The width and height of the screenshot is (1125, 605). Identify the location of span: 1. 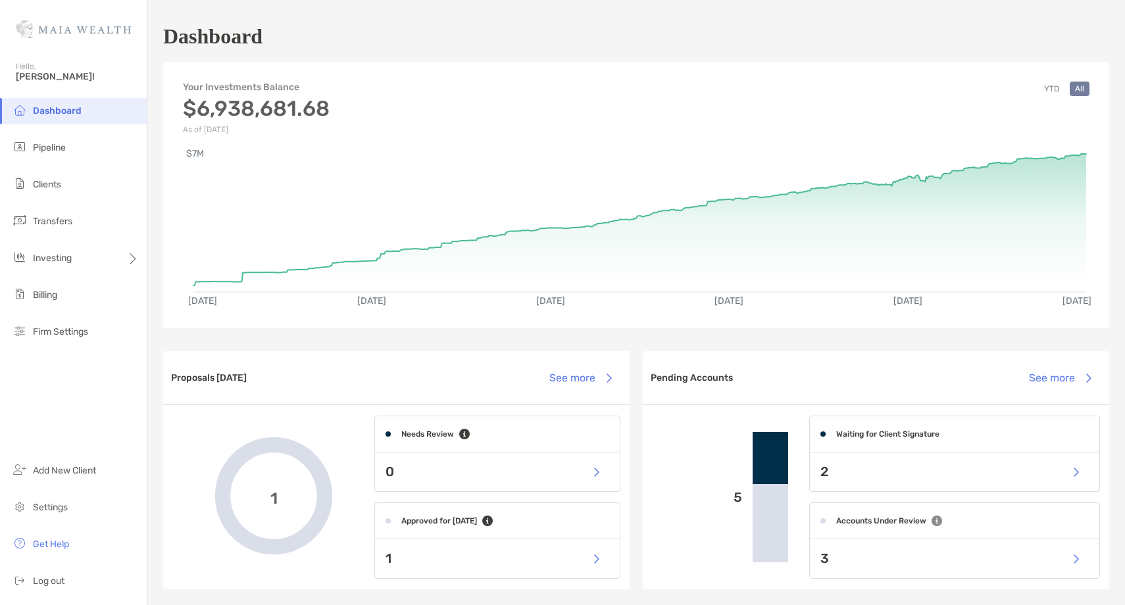
(274, 496).